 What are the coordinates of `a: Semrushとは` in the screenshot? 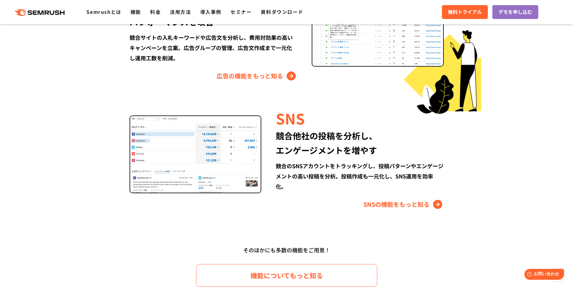 It's located at (104, 12).